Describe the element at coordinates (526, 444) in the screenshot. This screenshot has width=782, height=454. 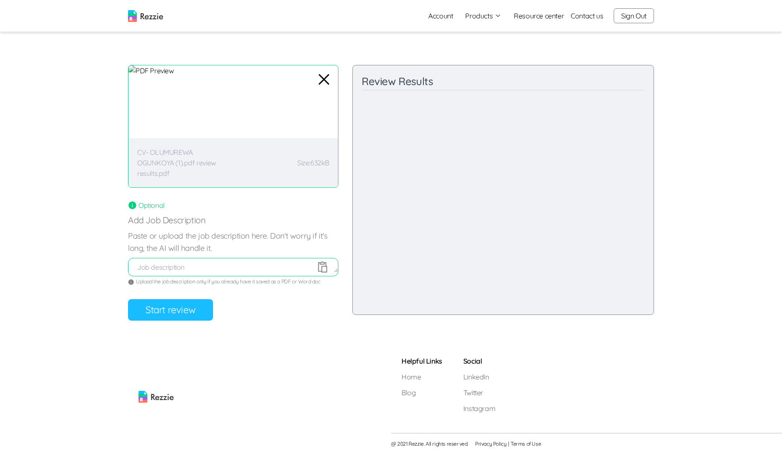
I see `a: Terms of Use` at that location.